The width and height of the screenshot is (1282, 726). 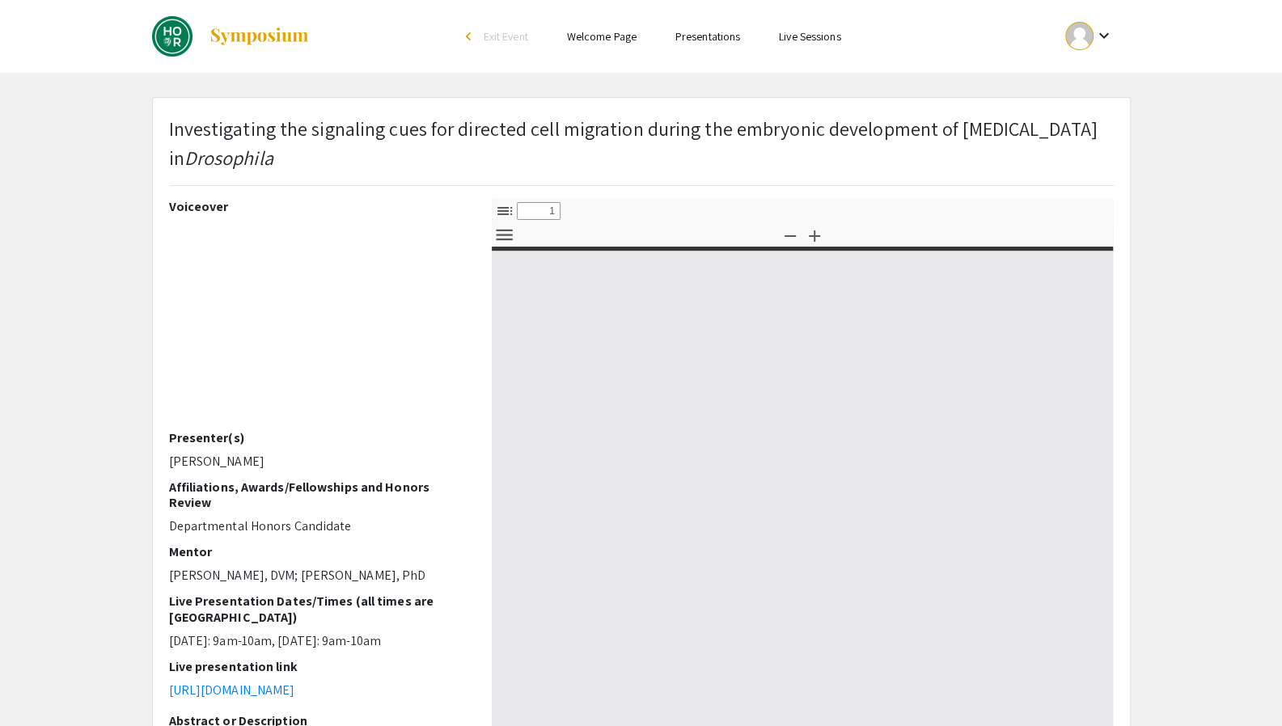 I want to click on h2: Presenter(s), so click(x=318, y=437).